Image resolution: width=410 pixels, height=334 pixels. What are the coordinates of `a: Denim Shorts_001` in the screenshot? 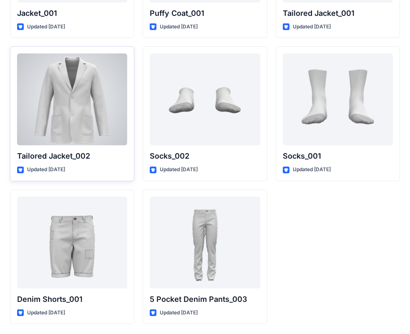 It's located at (72, 243).